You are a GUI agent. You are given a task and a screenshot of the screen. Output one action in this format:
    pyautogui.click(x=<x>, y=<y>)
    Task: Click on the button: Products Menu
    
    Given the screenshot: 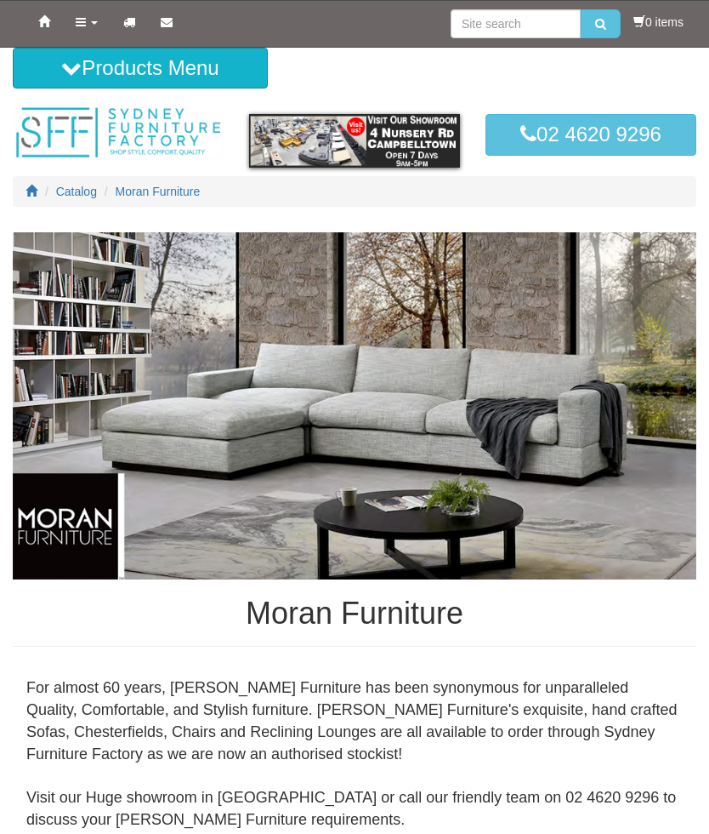 What is the action you would take?
    pyautogui.click(x=140, y=68)
    